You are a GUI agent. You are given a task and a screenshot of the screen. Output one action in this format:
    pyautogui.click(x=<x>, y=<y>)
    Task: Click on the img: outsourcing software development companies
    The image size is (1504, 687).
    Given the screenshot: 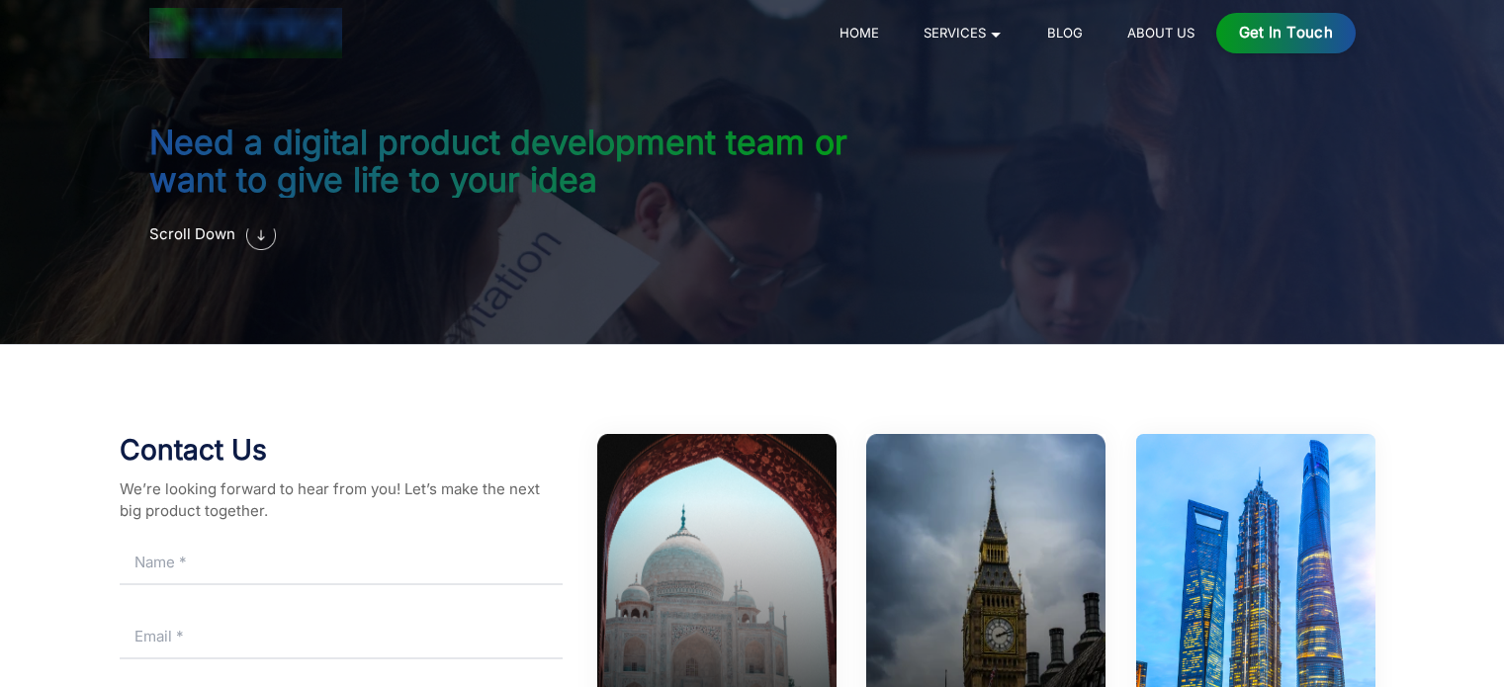 What is the action you would take?
    pyautogui.click(x=261, y=235)
    